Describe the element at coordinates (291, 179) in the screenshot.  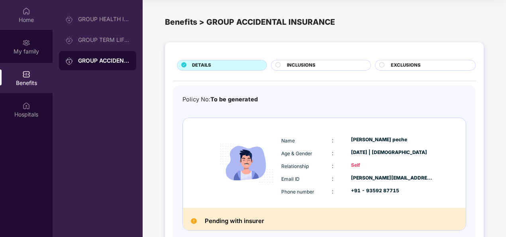
I see `span: Email ID` at that location.